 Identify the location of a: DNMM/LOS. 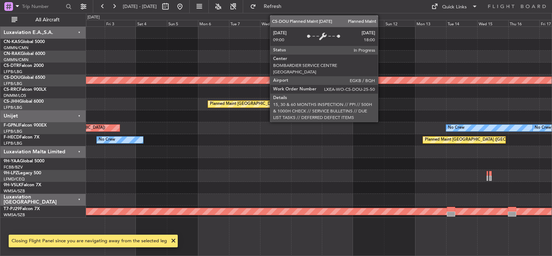
(15, 95).